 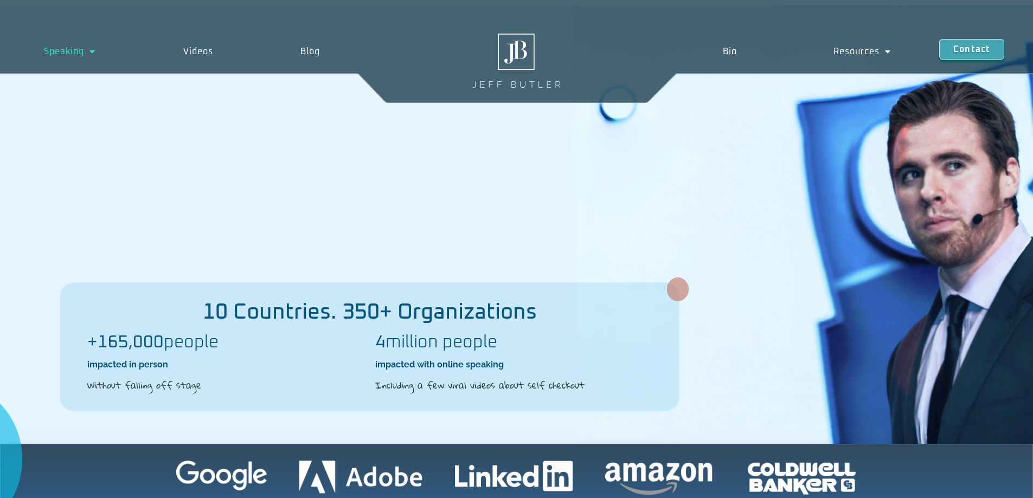 What do you see at coordinates (972, 49) in the screenshot?
I see `a: Contact` at bounding box center [972, 49].